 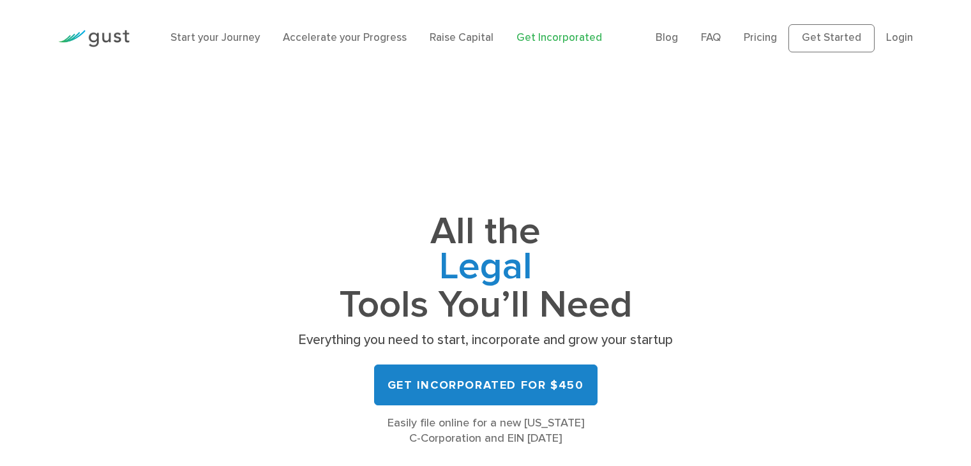 I want to click on a: Pricing, so click(x=760, y=38).